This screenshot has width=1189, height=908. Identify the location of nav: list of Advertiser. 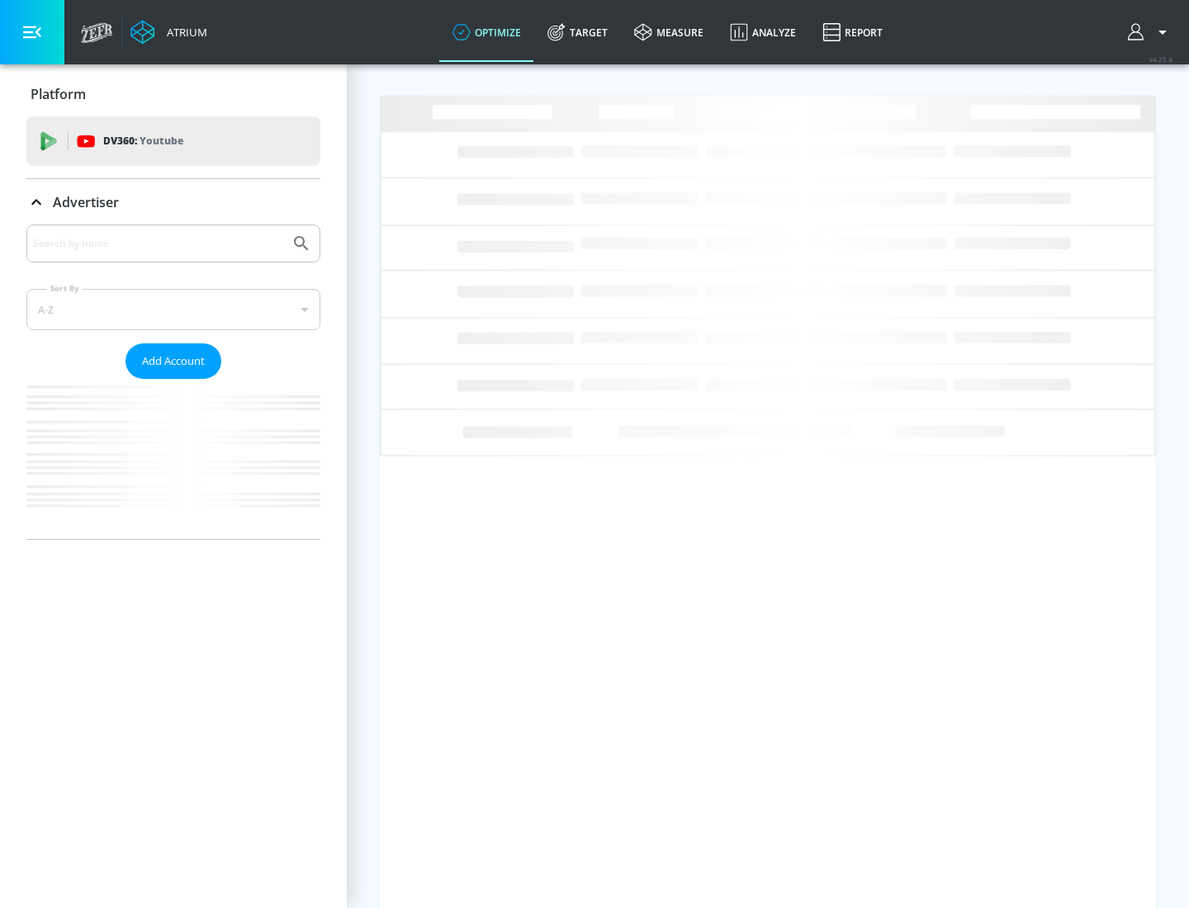
(173, 459).